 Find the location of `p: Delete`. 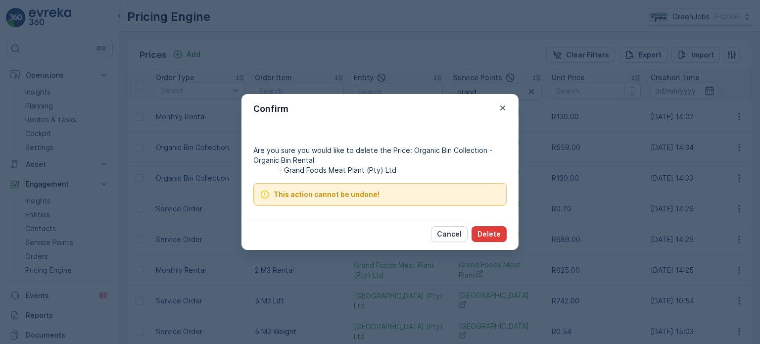

p: Delete is located at coordinates (489, 234).